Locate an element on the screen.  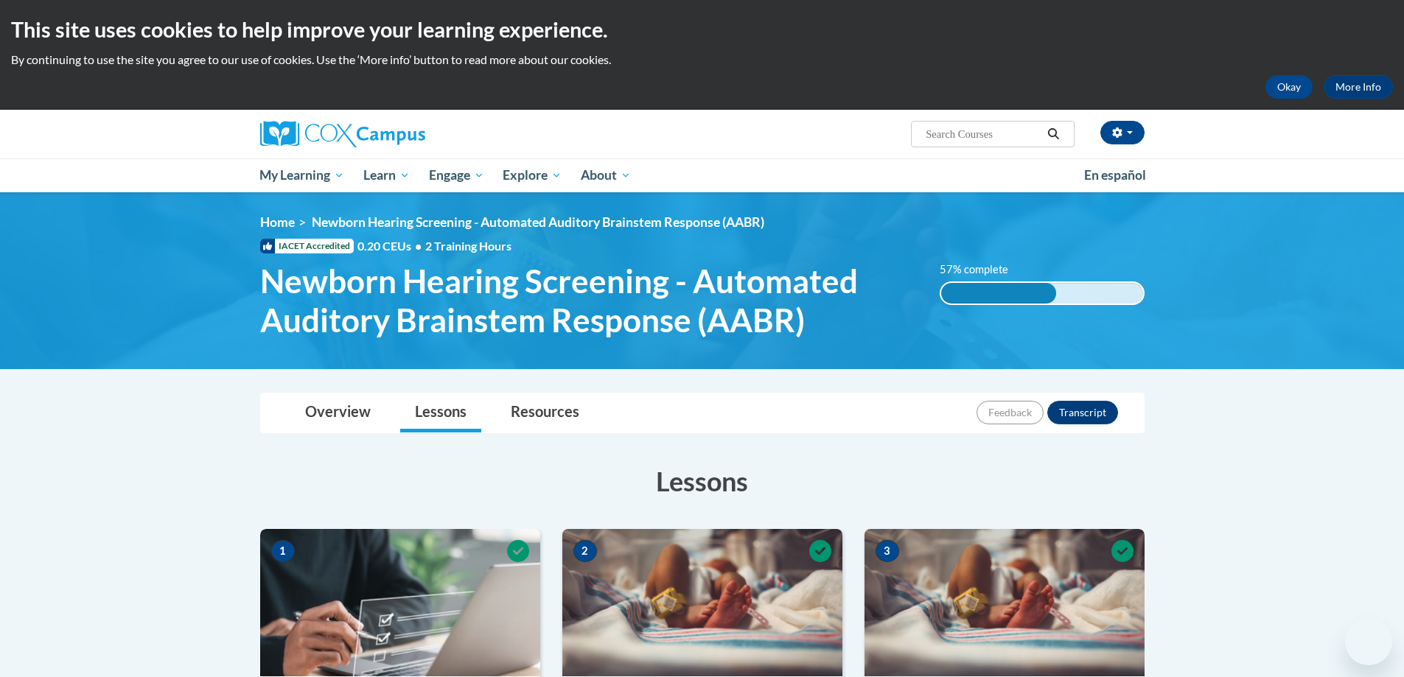
a: My Learning is located at coordinates (302, 175).